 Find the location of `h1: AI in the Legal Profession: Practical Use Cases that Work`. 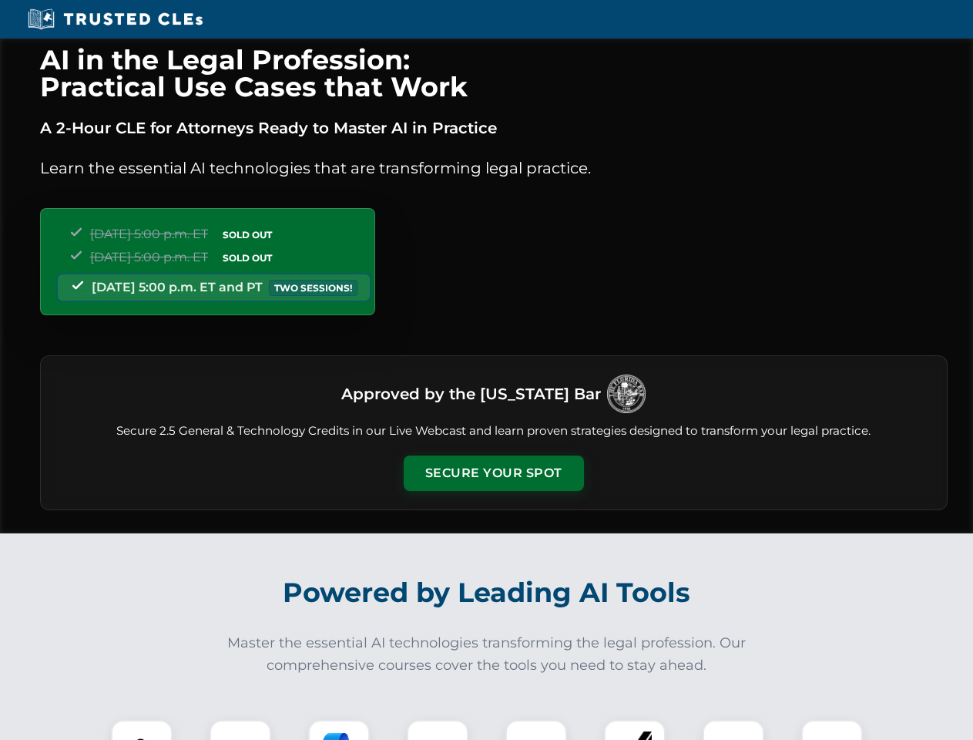

h1: AI in the Legal Profession: Practical Use Cases that Work is located at coordinates (494, 73).